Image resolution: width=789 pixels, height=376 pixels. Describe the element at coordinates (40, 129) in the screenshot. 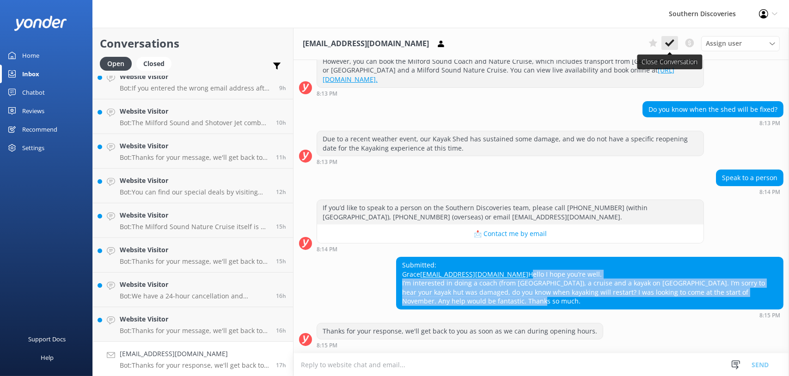

I see `div: Recommend` at that location.